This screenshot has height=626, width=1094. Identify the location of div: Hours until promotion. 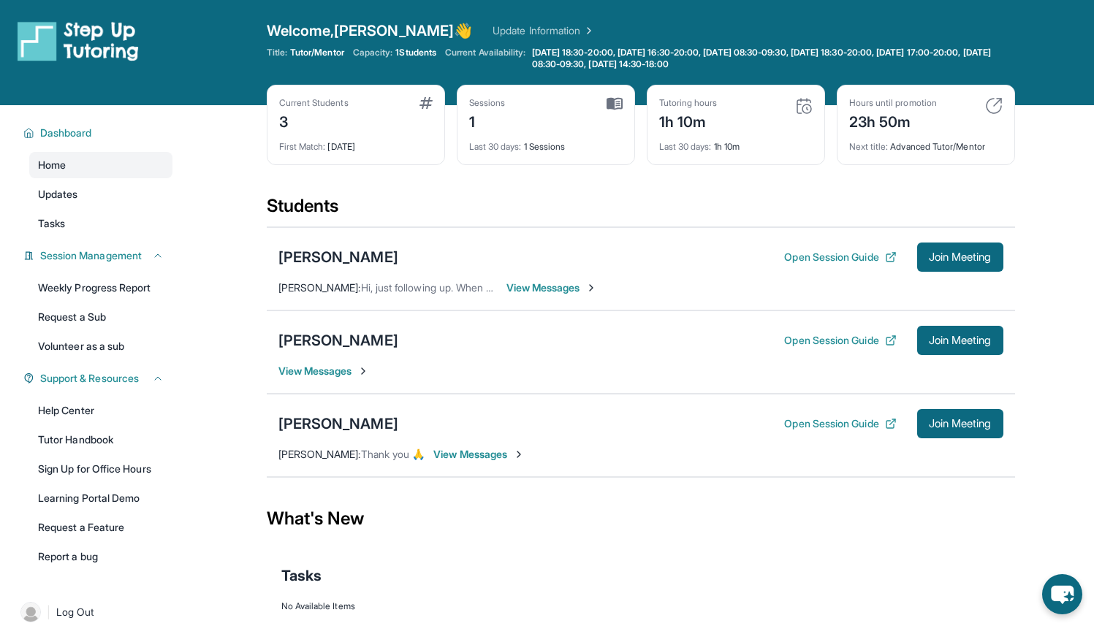
(893, 103).